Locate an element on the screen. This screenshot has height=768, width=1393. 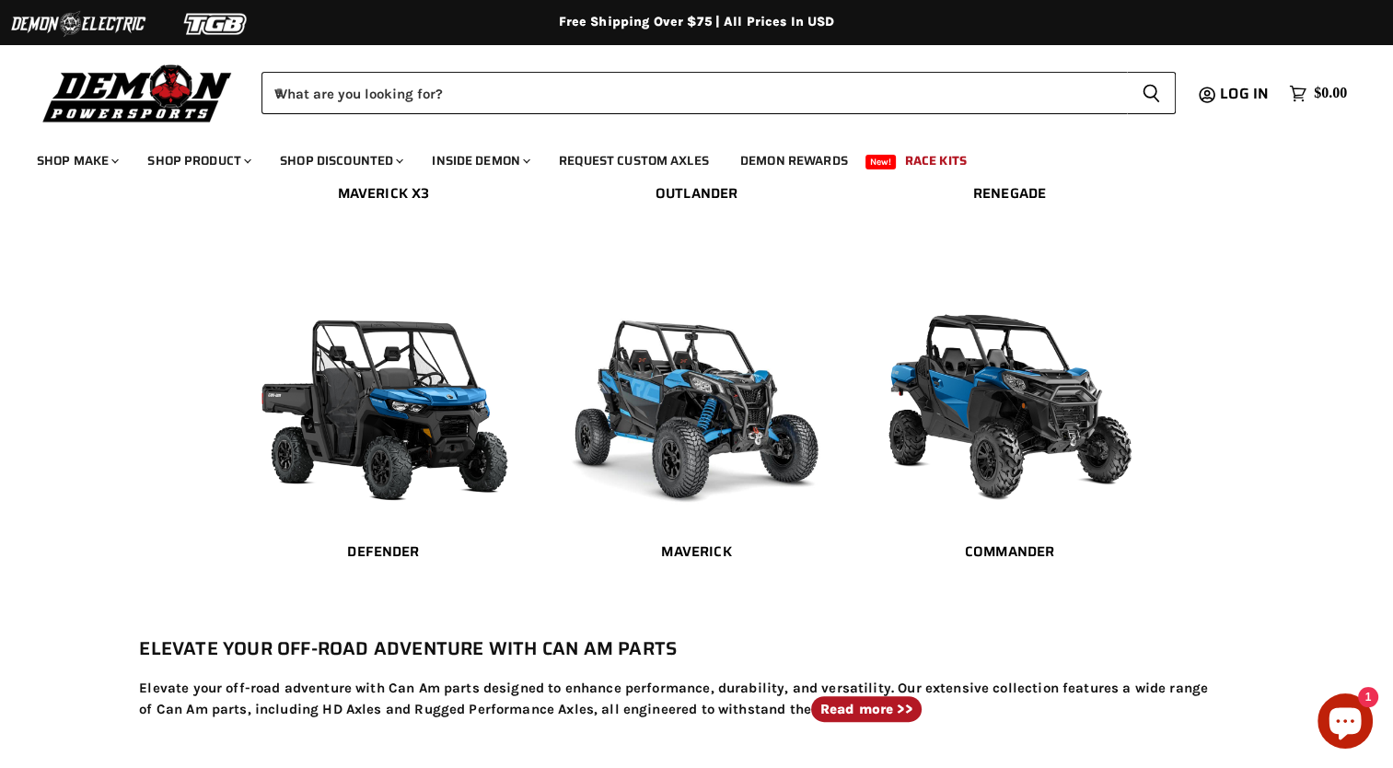
a: Commander is located at coordinates (1010, 552).